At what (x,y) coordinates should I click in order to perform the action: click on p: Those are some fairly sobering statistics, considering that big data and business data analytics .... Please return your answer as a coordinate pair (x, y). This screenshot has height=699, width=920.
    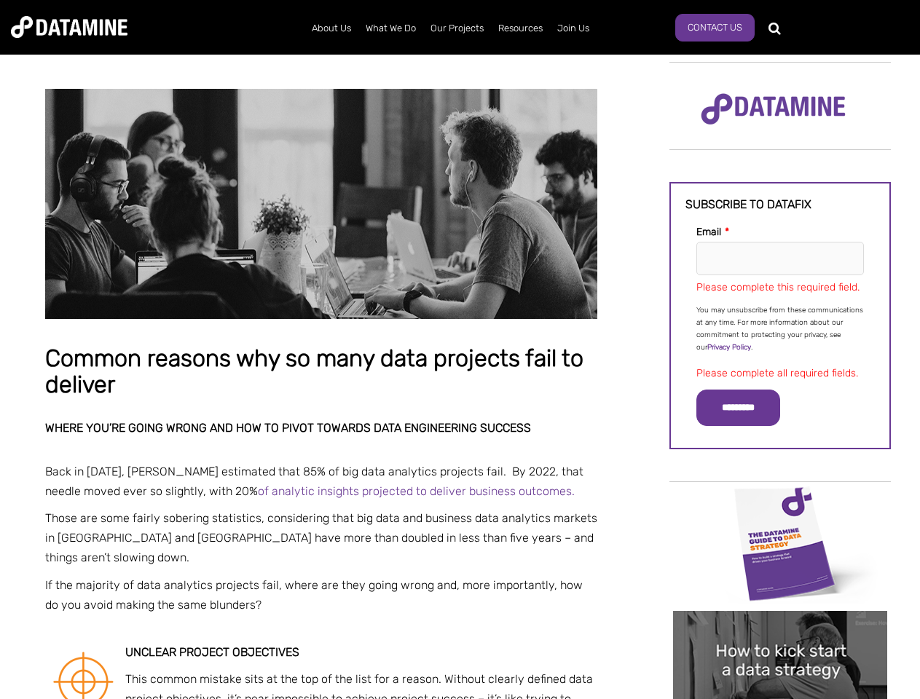
    Looking at the image, I should click on (321, 538).